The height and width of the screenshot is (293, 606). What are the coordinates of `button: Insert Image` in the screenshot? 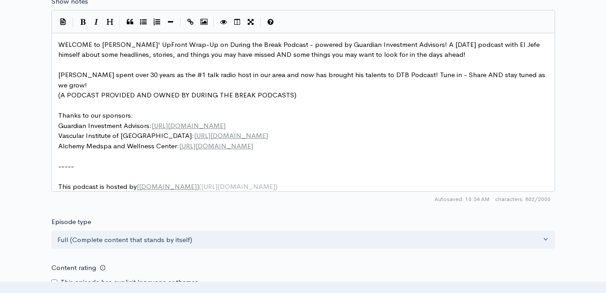 It's located at (204, 22).